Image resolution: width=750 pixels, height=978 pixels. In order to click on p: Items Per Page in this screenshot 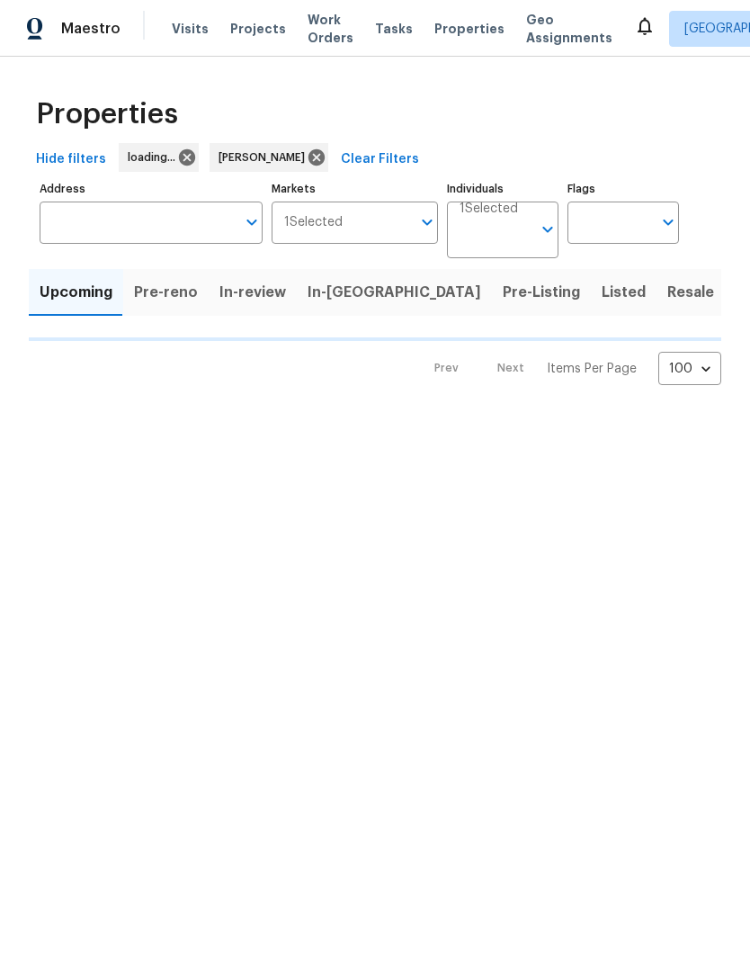, I will do `click(592, 369)`.